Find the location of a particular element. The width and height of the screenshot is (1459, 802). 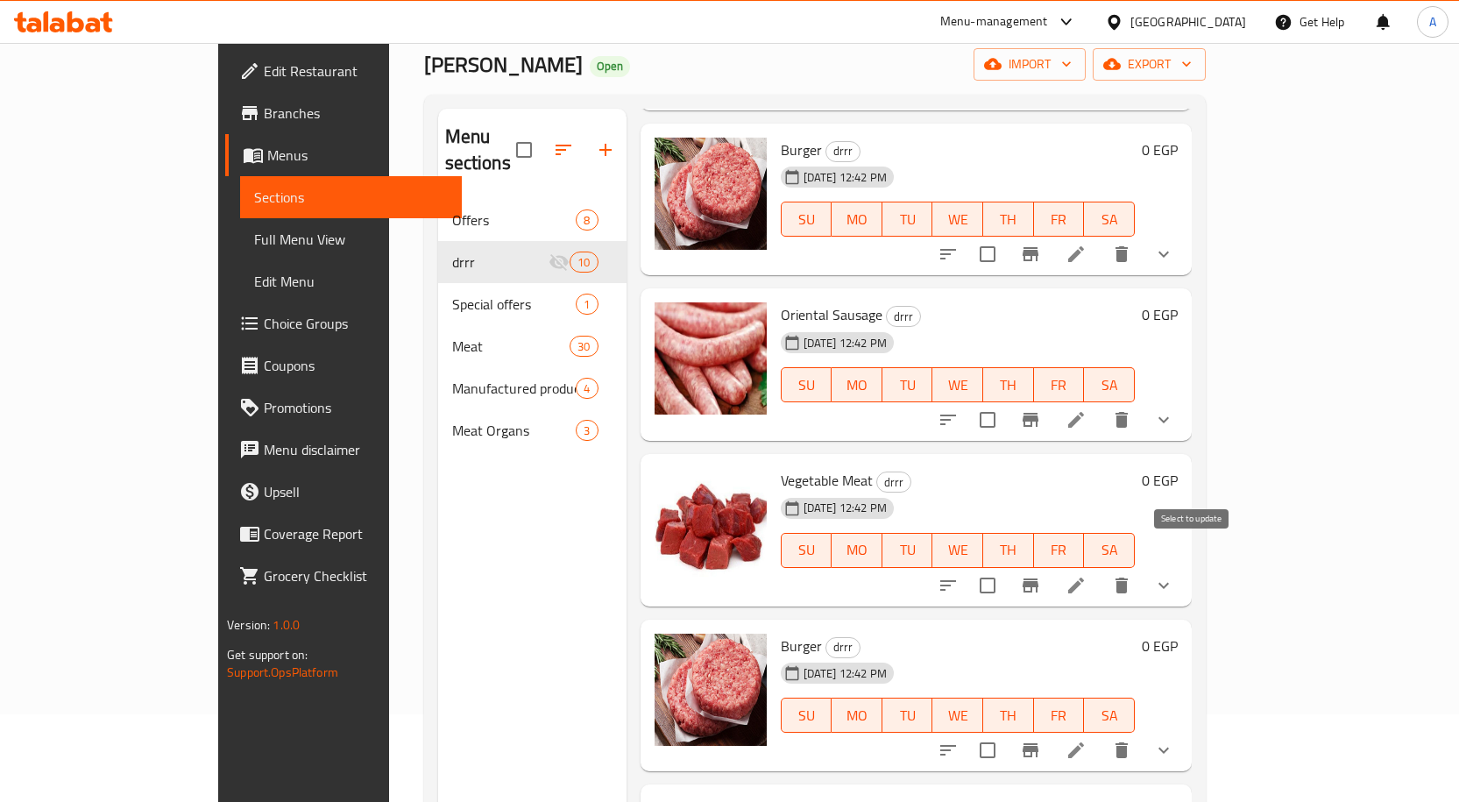

span: Vegetable Meat is located at coordinates (826, 480).